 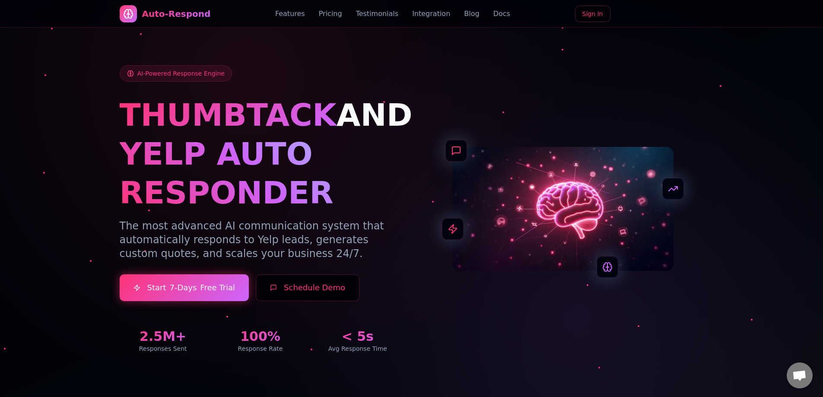 I want to click on a: Docs, so click(x=502, y=14).